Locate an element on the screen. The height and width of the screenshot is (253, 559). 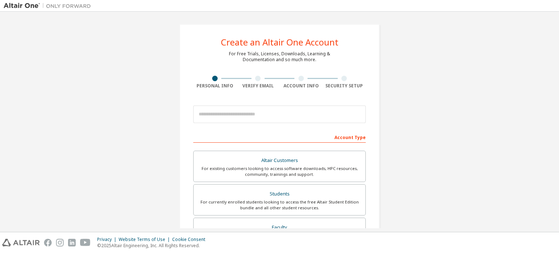
div: Account Info is located at coordinates (301, 86).